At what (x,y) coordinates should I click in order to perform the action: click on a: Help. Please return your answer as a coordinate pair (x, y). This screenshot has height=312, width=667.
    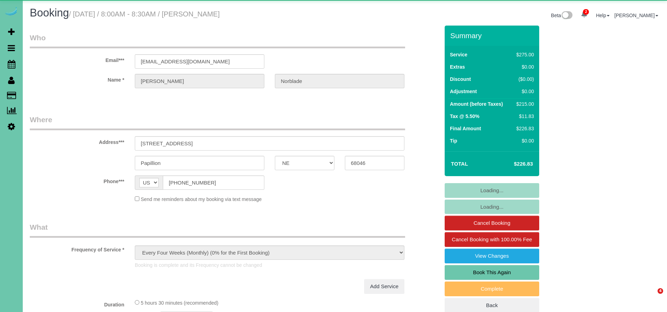
    Looking at the image, I should click on (602, 15).